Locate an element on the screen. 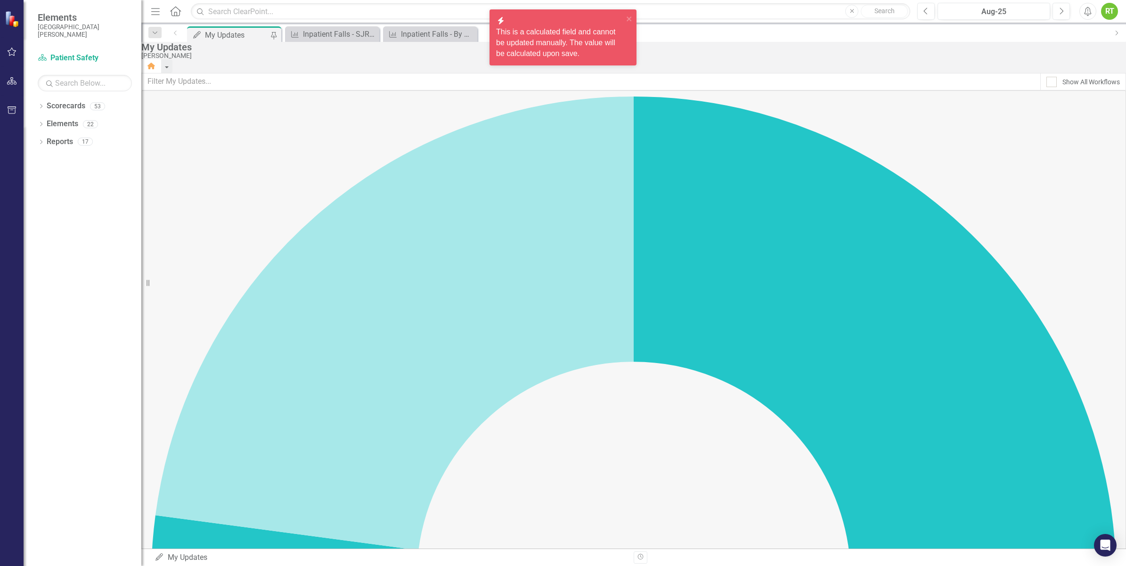  a: Elements is located at coordinates (62, 124).